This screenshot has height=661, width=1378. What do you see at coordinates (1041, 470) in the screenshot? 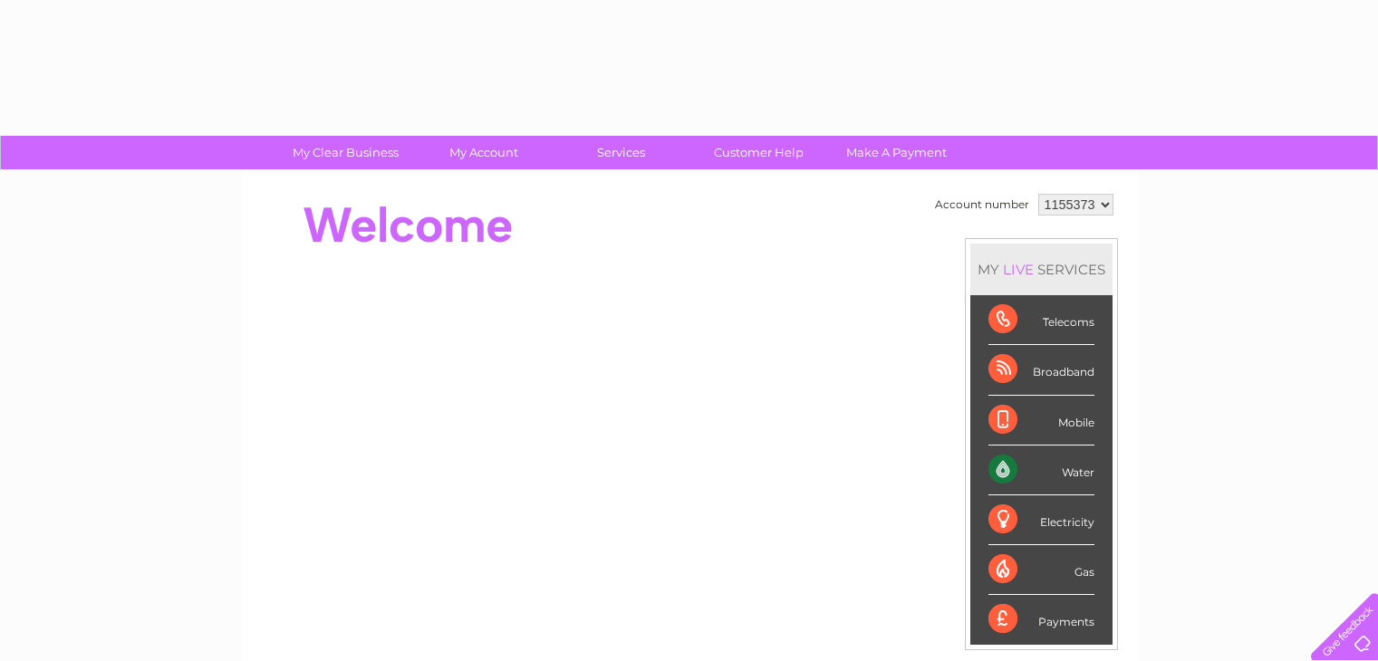
I see `div: Water` at bounding box center [1041, 470].